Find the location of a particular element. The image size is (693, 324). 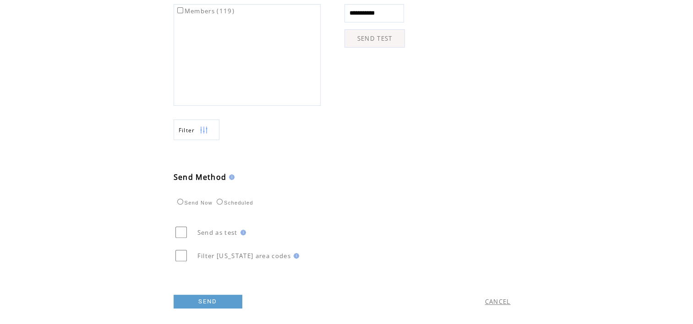

label: Send Now is located at coordinates (194, 203).